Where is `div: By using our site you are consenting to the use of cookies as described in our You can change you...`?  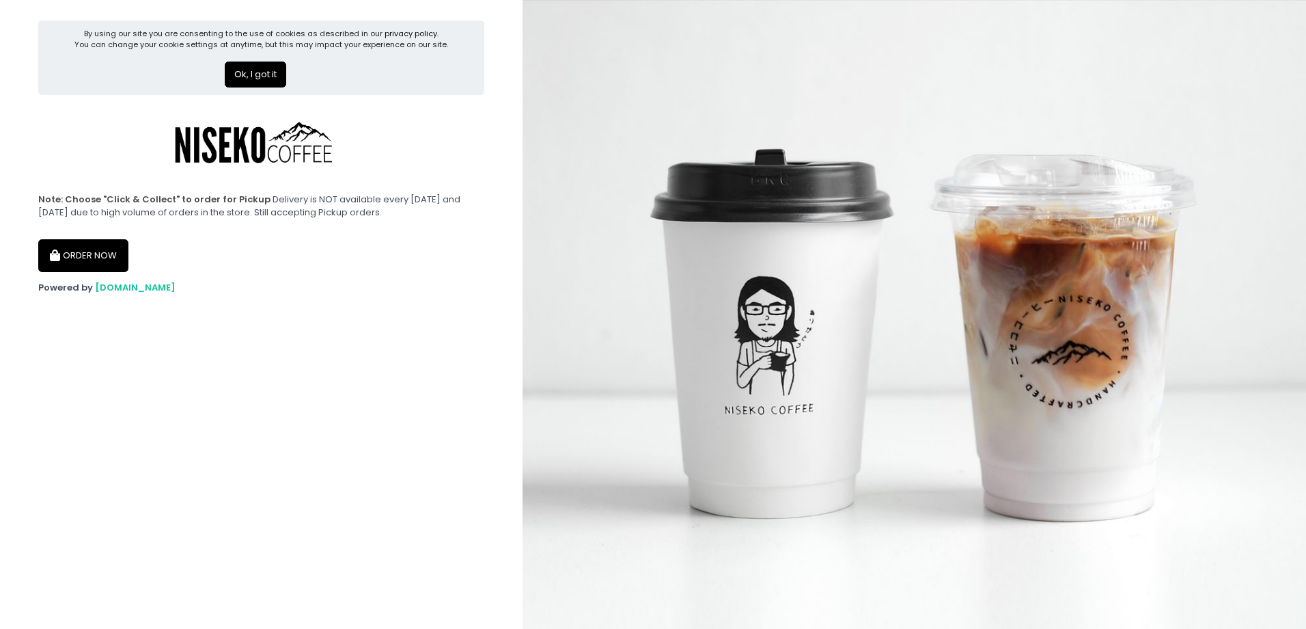 div: By using our site you are consenting to the use of cookies as described in our You can change you... is located at coordinates (261, 39).